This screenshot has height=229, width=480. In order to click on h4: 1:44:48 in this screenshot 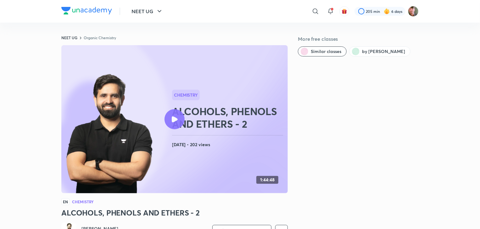, I will do `click(267, 180)`.